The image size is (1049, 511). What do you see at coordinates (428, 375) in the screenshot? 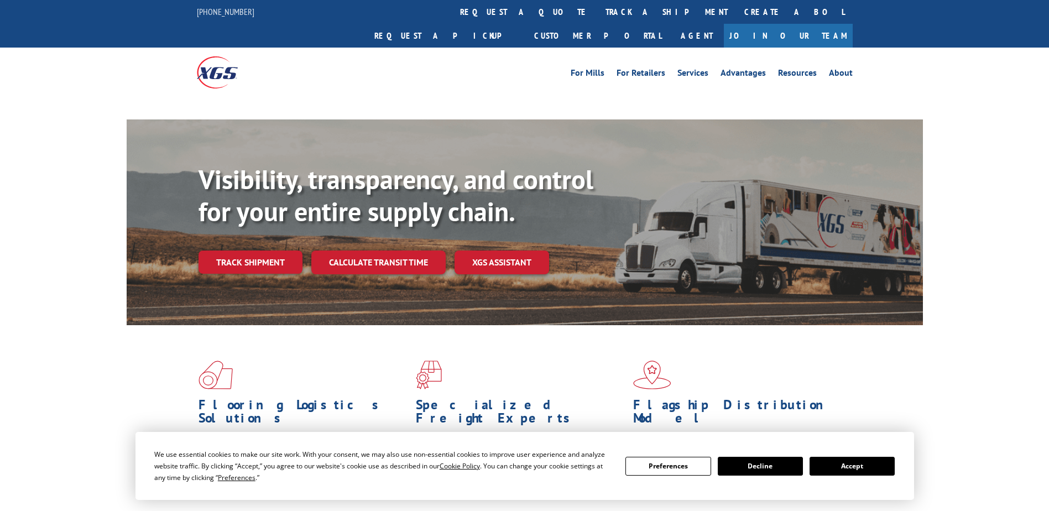
I see `img: xgs-icon-focused-on-flooring-red` at bounding box center [428, 375].